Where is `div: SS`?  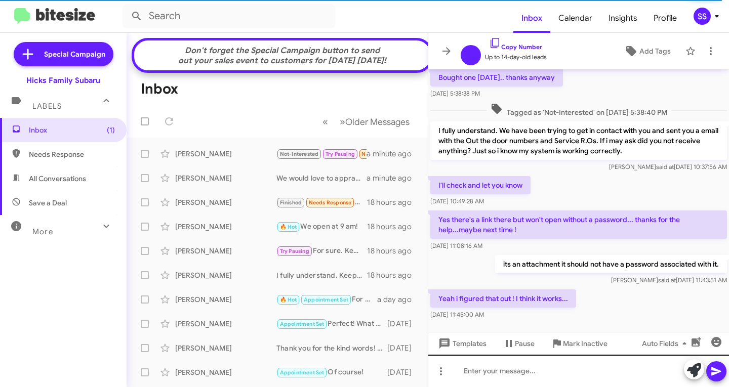 div: SS is located at coordinates (702, 16).